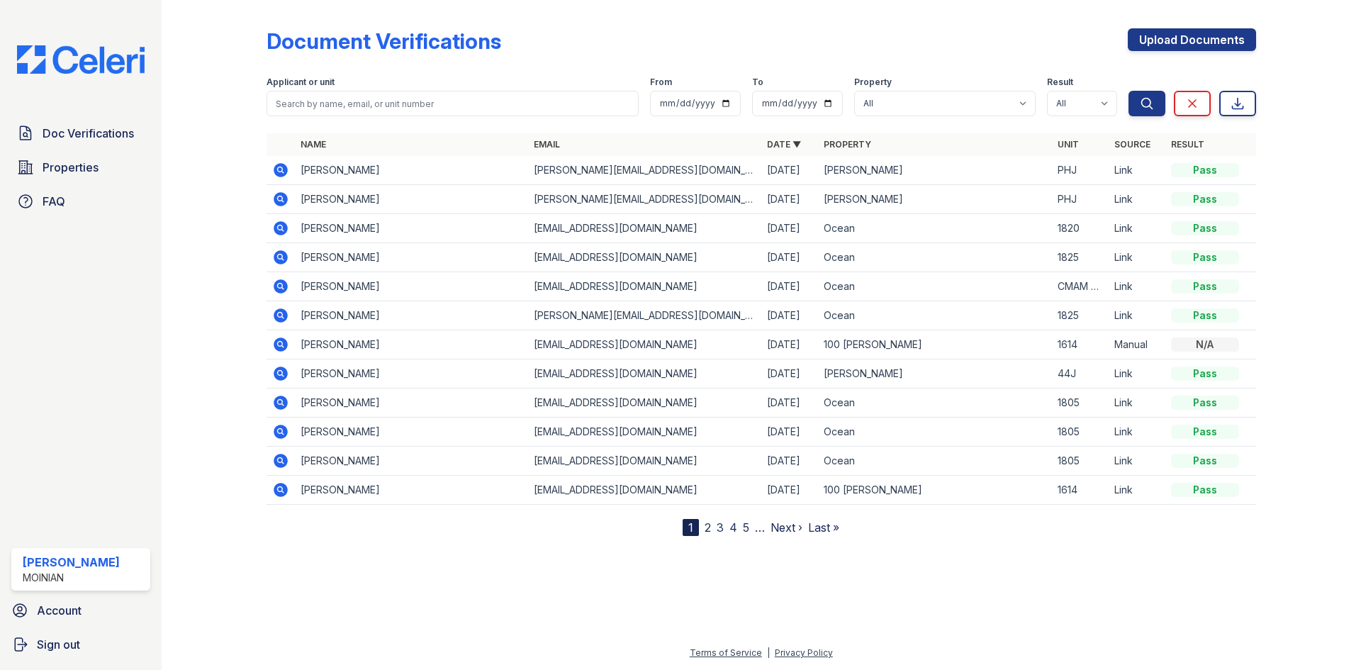 This screenshot has width=1361, height=670. I want to click on span: FAQ, so click(54, 201).